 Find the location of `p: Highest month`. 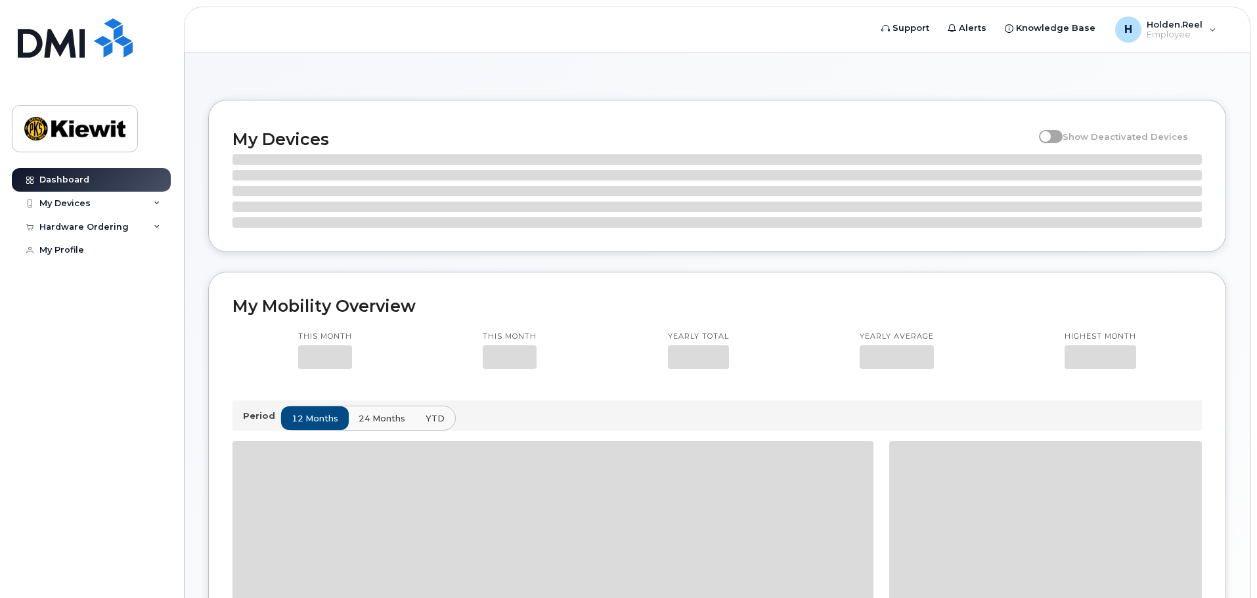

p: Highest month is located at coordinates (1100, 337).